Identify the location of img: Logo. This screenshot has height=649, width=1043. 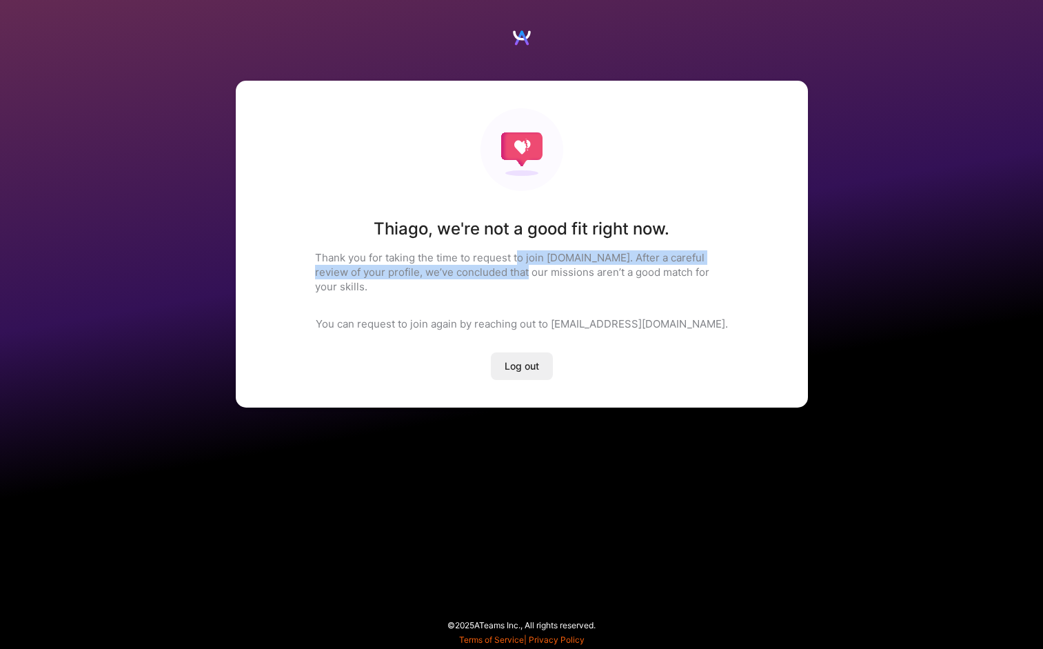
(522, 38).